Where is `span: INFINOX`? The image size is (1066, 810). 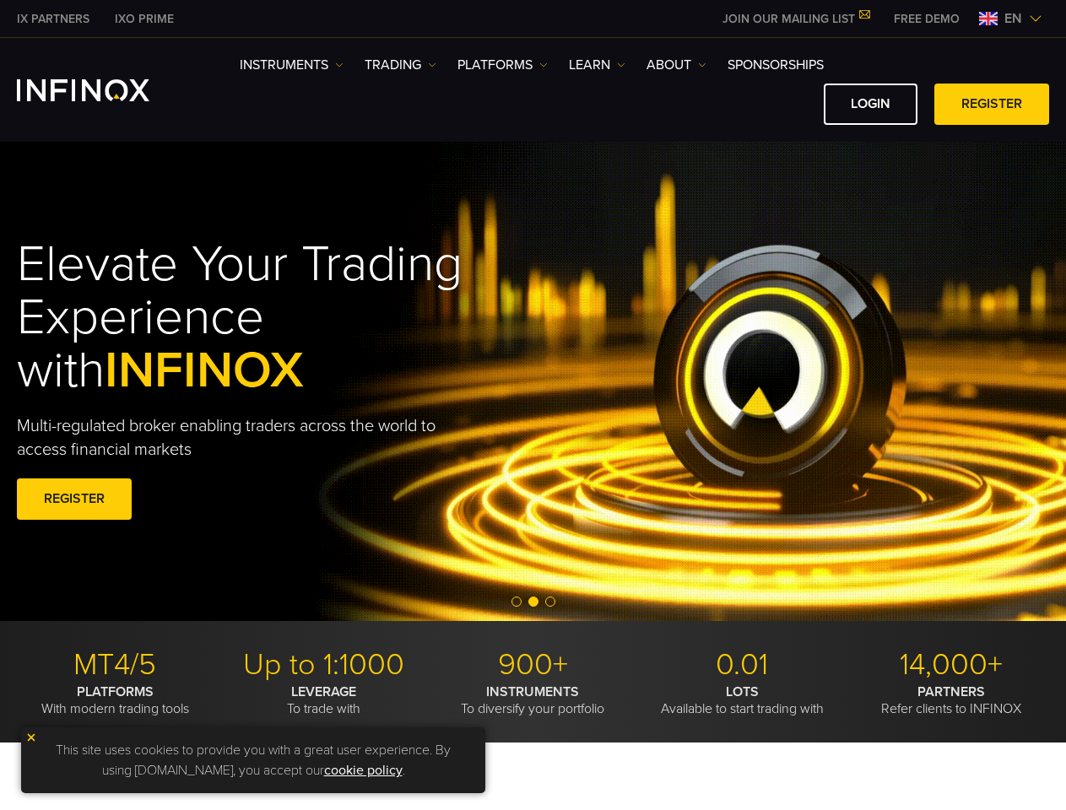
span: INFINOX is located at coordinates (204, 370).